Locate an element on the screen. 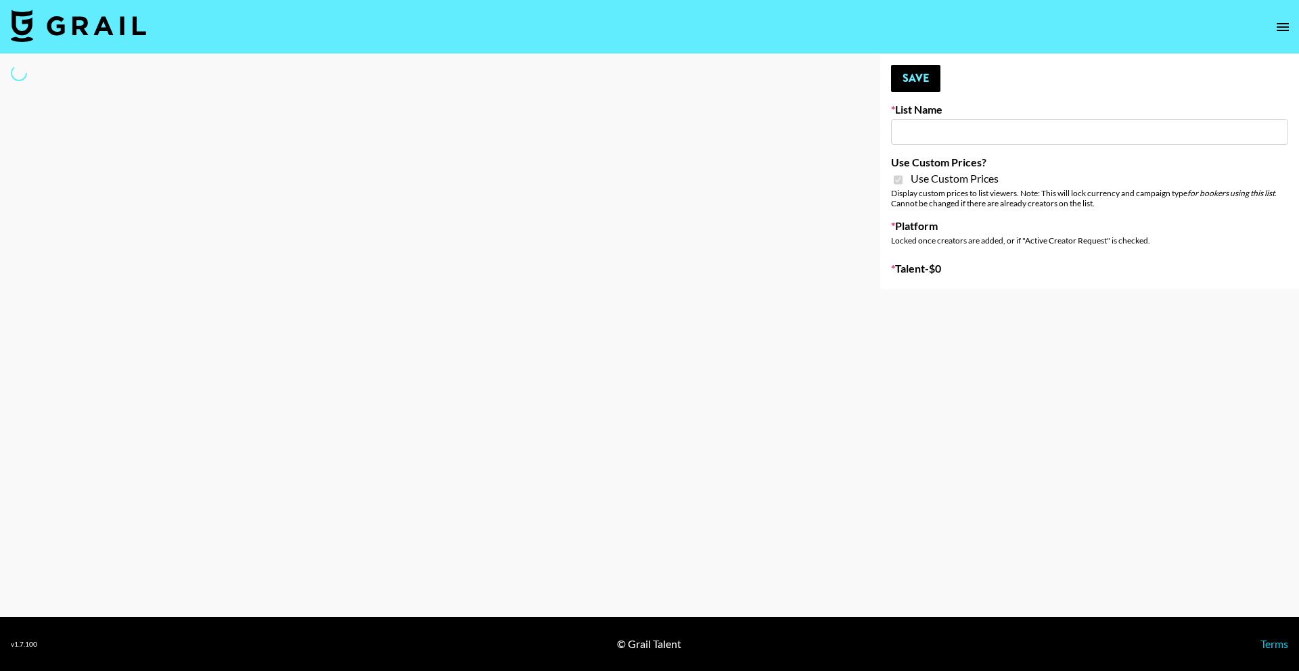  span: Use Custom Prices is located at coordinates (954, 179).